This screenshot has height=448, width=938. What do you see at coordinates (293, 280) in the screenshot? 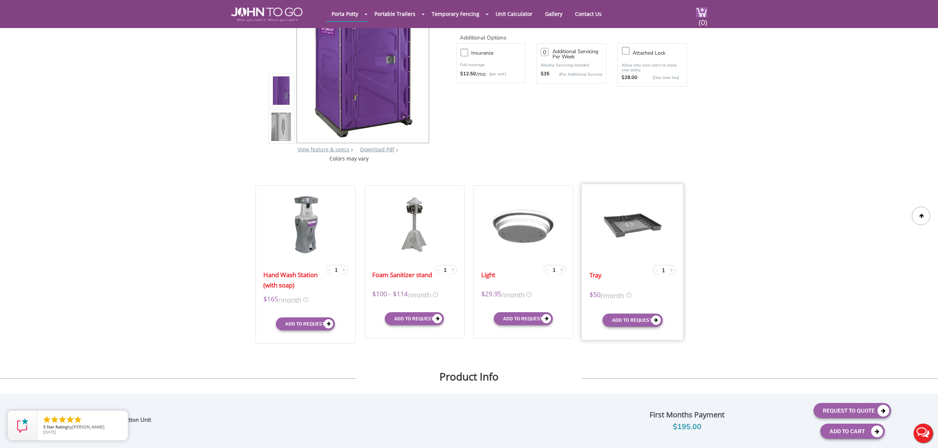
I see `a: Hand Wash Station (with soap)` at bounding box center [293, 280].